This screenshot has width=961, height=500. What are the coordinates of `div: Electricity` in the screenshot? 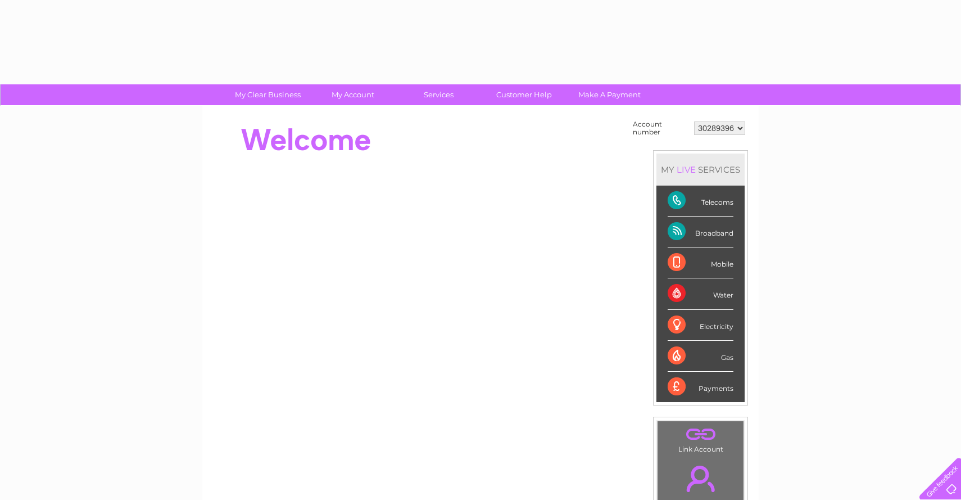 It's located at (700, 325).